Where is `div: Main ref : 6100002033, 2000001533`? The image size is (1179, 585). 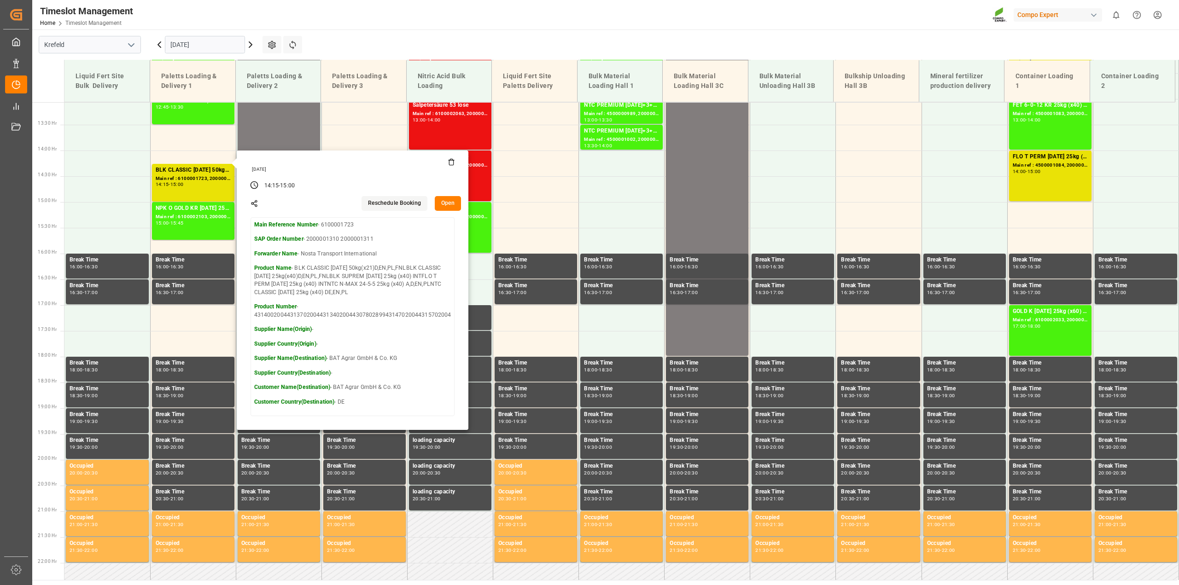
div: Main ref : 6100002033, 2000001533 is located at coordinates (1050, 320).